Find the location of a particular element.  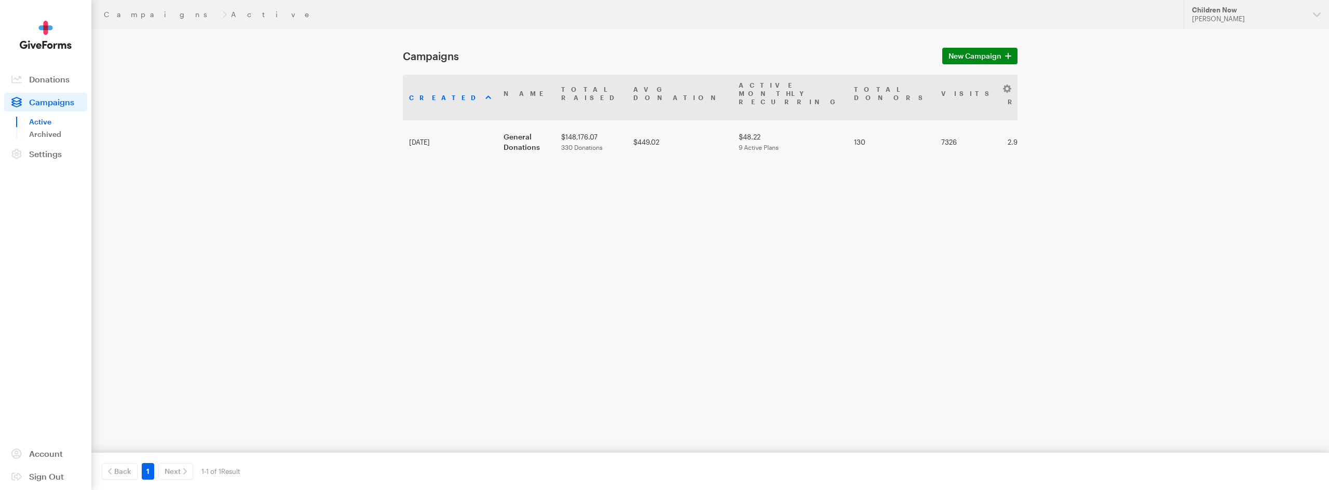

th: Conv. Rate: activate to sort column ascending is located at coordinates (1034, 98).